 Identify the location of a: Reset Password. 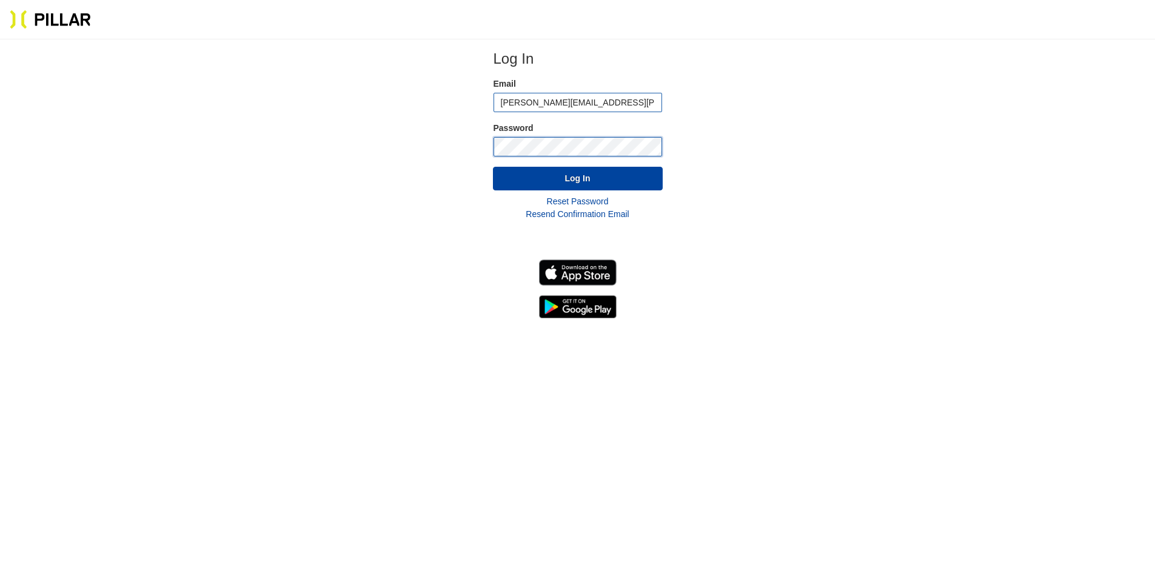
(578, 201).